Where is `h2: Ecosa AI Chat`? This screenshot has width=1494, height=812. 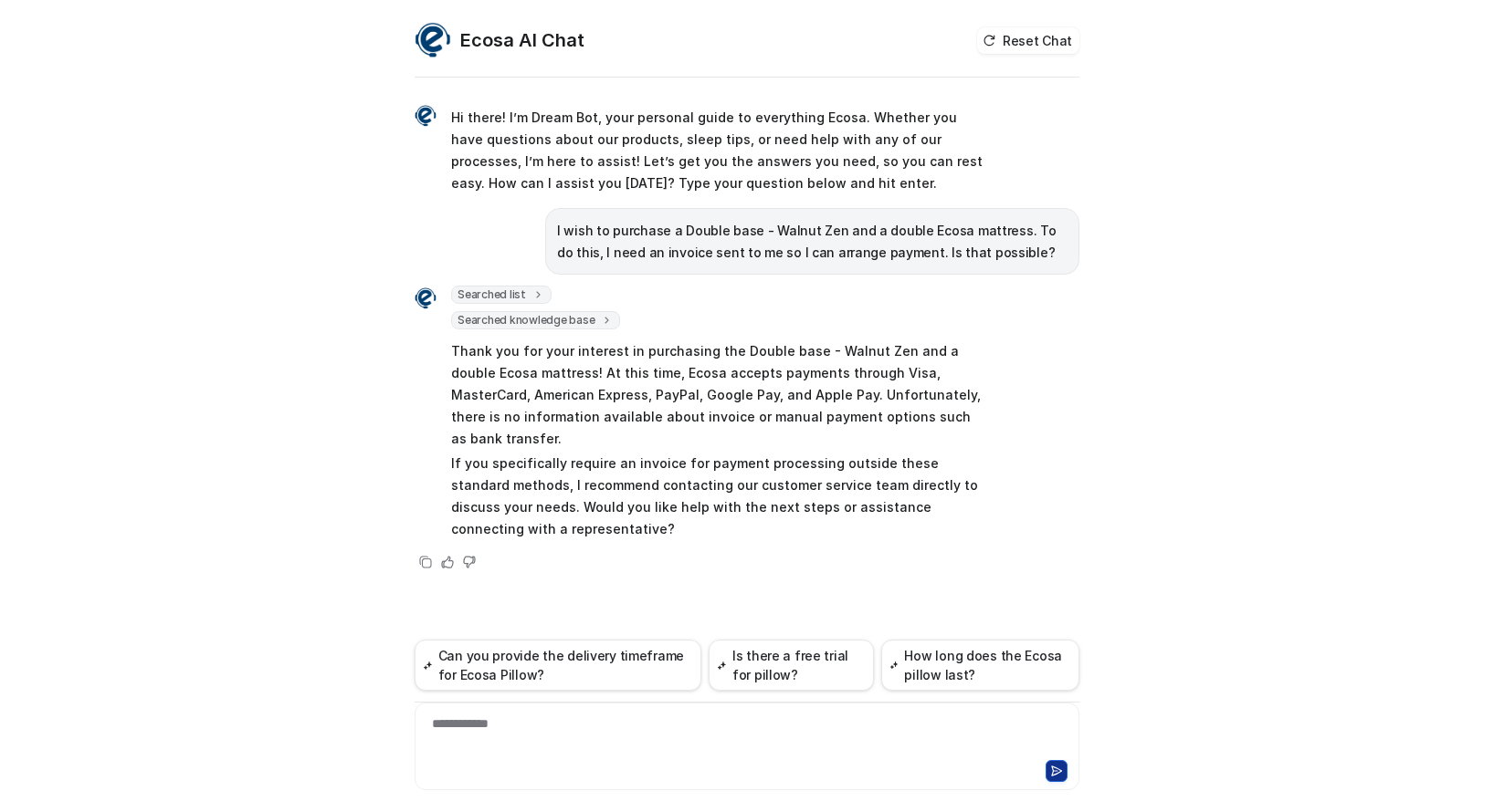
h2: Ecosa AI Chat is located at coordinates (523, 40).